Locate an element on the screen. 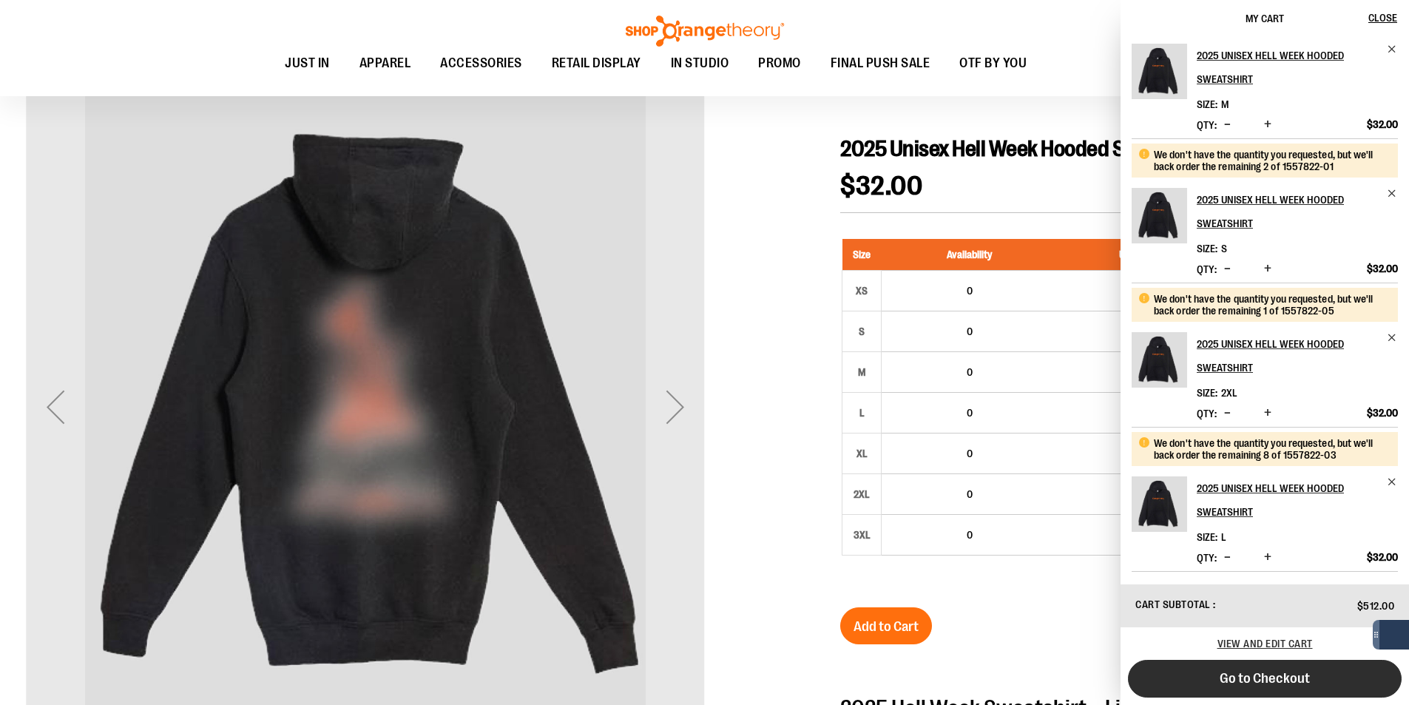  span: ACCESSORIES is located at coordinates (481, 63).